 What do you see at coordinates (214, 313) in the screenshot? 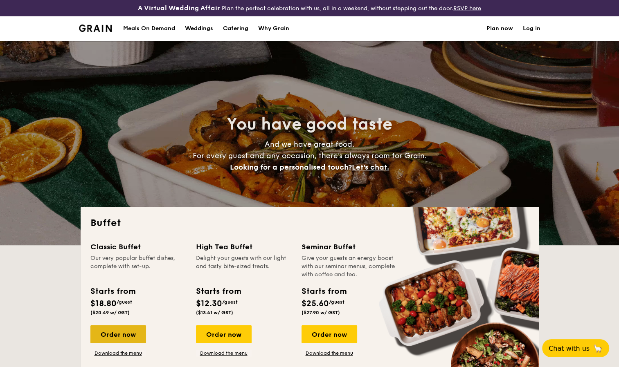
I see `span: ($13.41 w/ GST)` at bounding box center [214, 313].